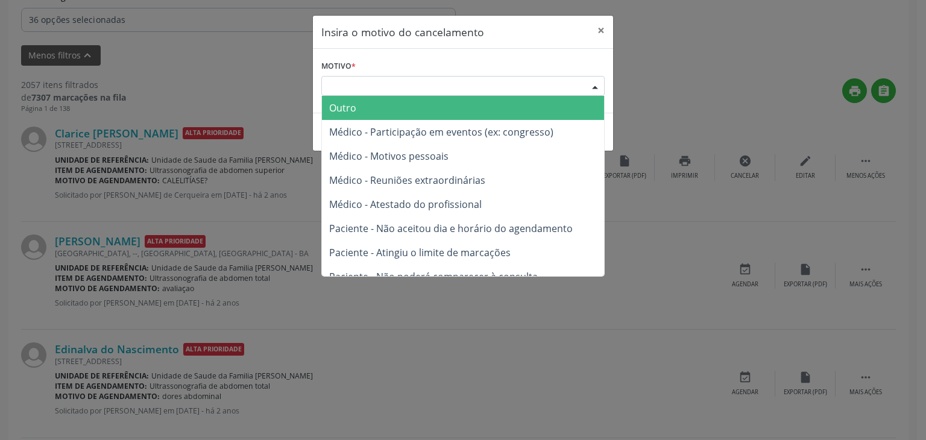  I want to click on h5: Insira o motivo do cancelamento, so click(403, 32).